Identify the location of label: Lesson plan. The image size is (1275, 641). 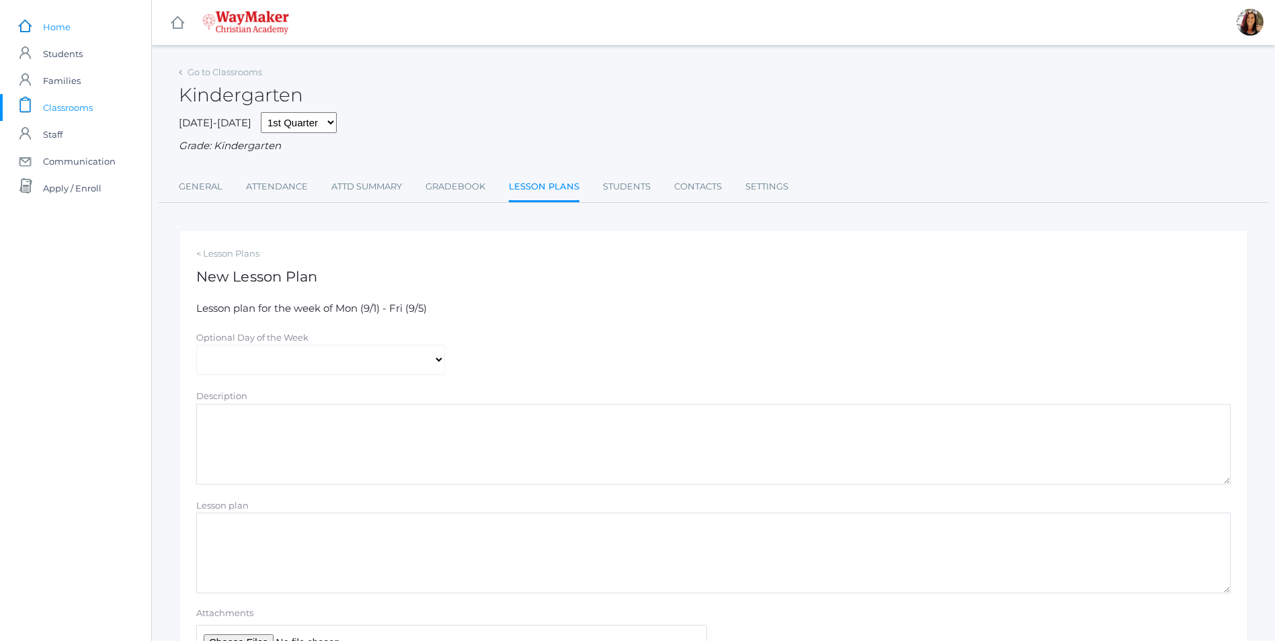
(222, 505).